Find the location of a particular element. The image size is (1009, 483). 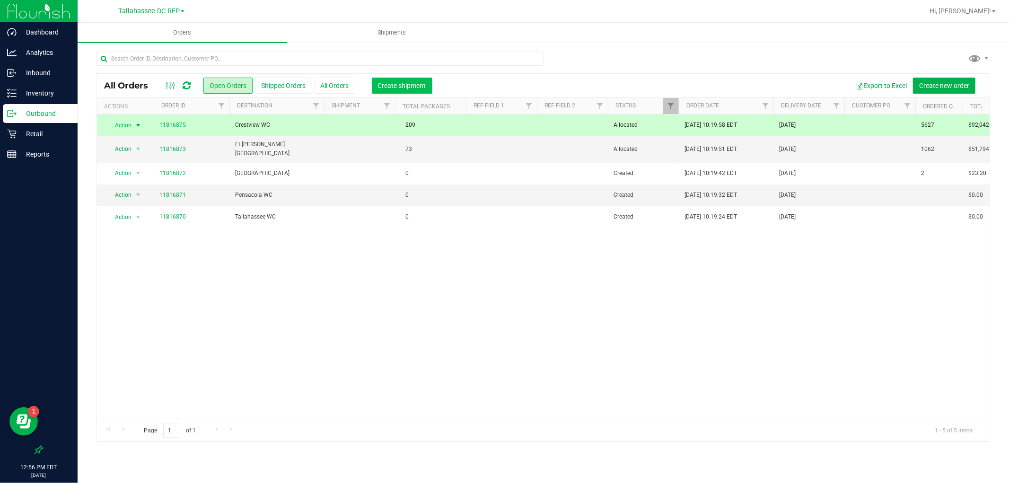

span: Page of 1 is located at coordinates (170, 430).